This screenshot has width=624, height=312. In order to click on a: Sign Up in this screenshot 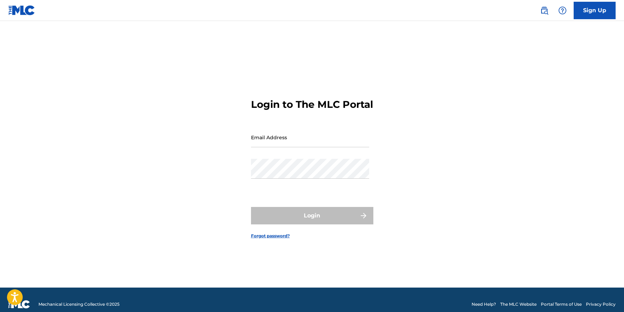, I will do `click(594, 10)`.